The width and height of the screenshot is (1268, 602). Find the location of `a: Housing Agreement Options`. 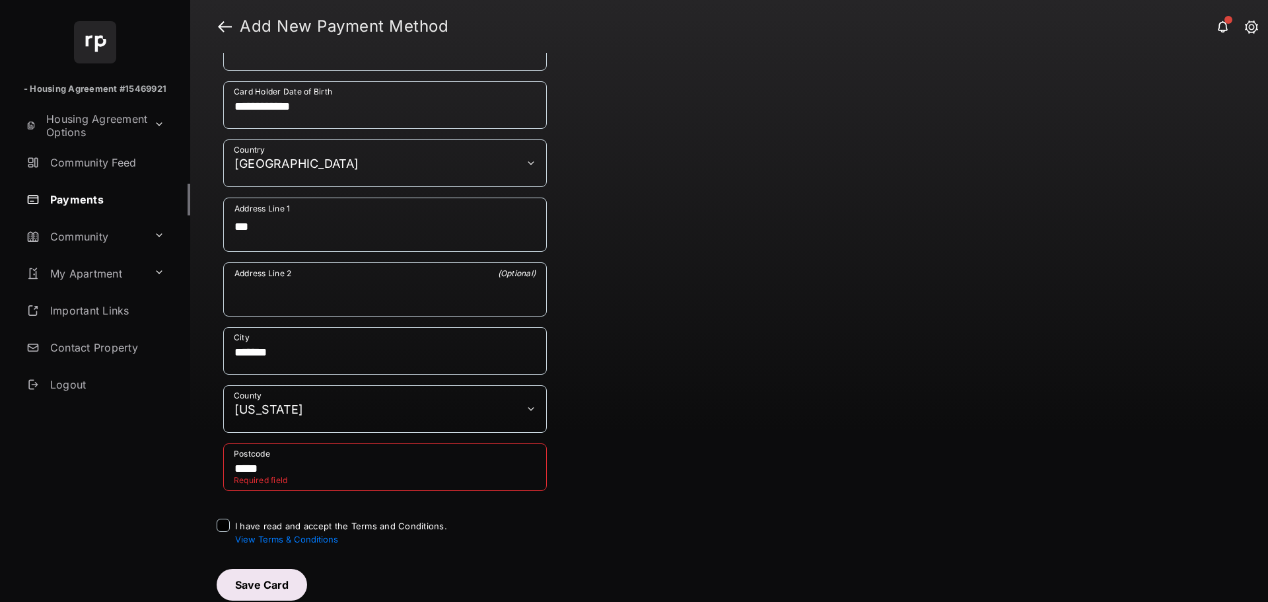

a: Housing Agreement Options is located at coordinates (85, 125).